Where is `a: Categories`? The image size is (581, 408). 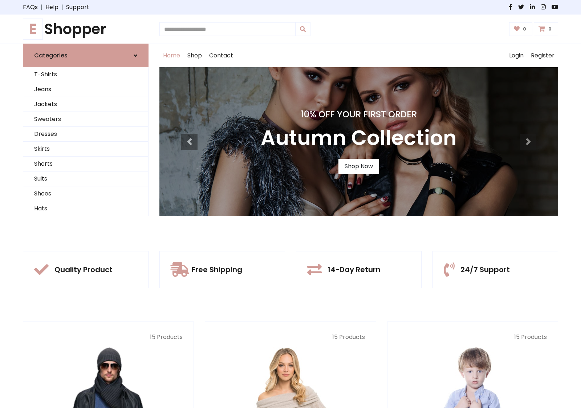 a: Categories is located at coordinates (86, 55).